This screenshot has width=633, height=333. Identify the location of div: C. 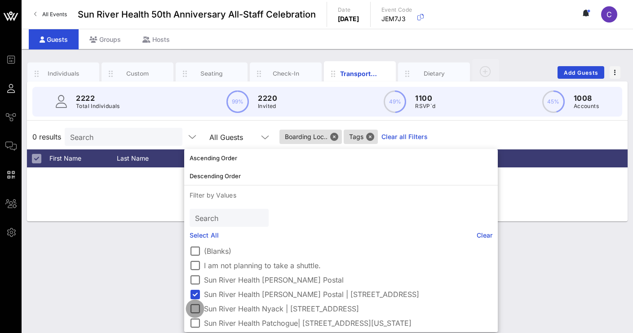
(609, 14).